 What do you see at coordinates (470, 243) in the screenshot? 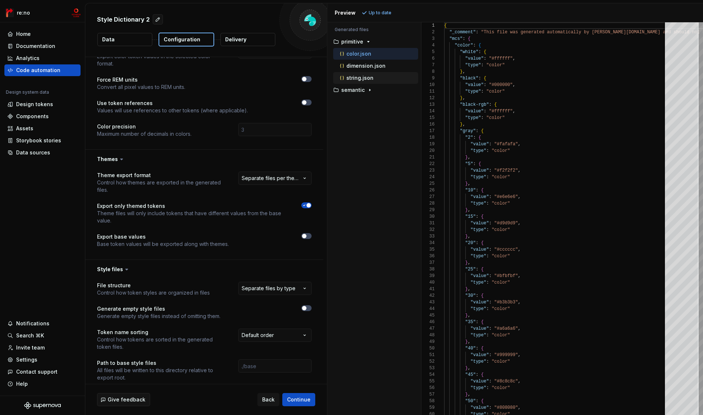
I see `span: "20"` at bounding box center [470, 243].